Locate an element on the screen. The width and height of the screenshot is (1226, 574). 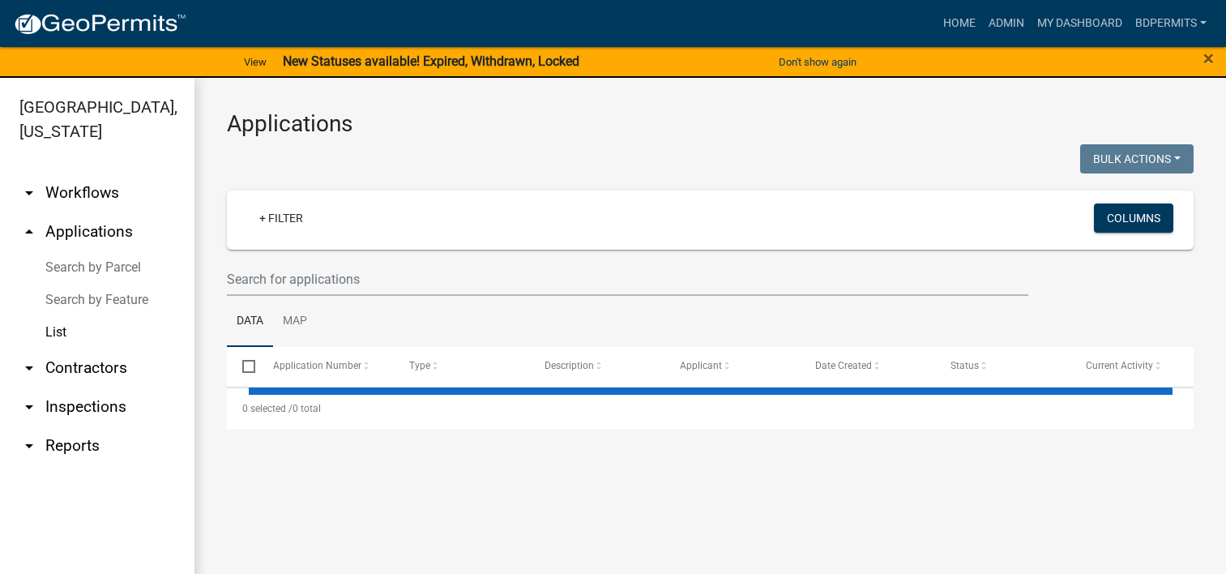
datatable-header-cell: Current Activity is located at coordinates (1138, 366).